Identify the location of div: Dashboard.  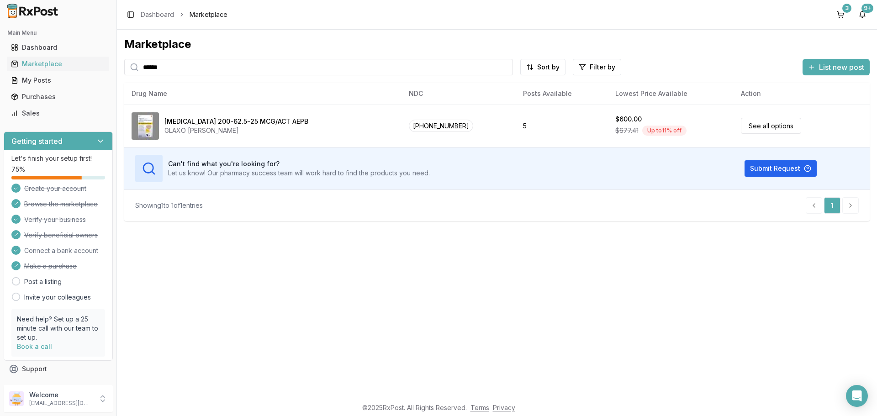
(58, 48).